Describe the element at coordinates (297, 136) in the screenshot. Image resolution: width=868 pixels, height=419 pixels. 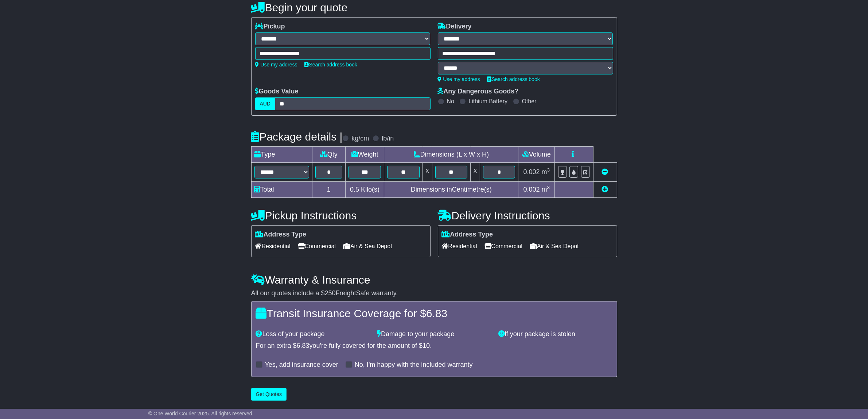
I see `h4: Package details |` at that location.